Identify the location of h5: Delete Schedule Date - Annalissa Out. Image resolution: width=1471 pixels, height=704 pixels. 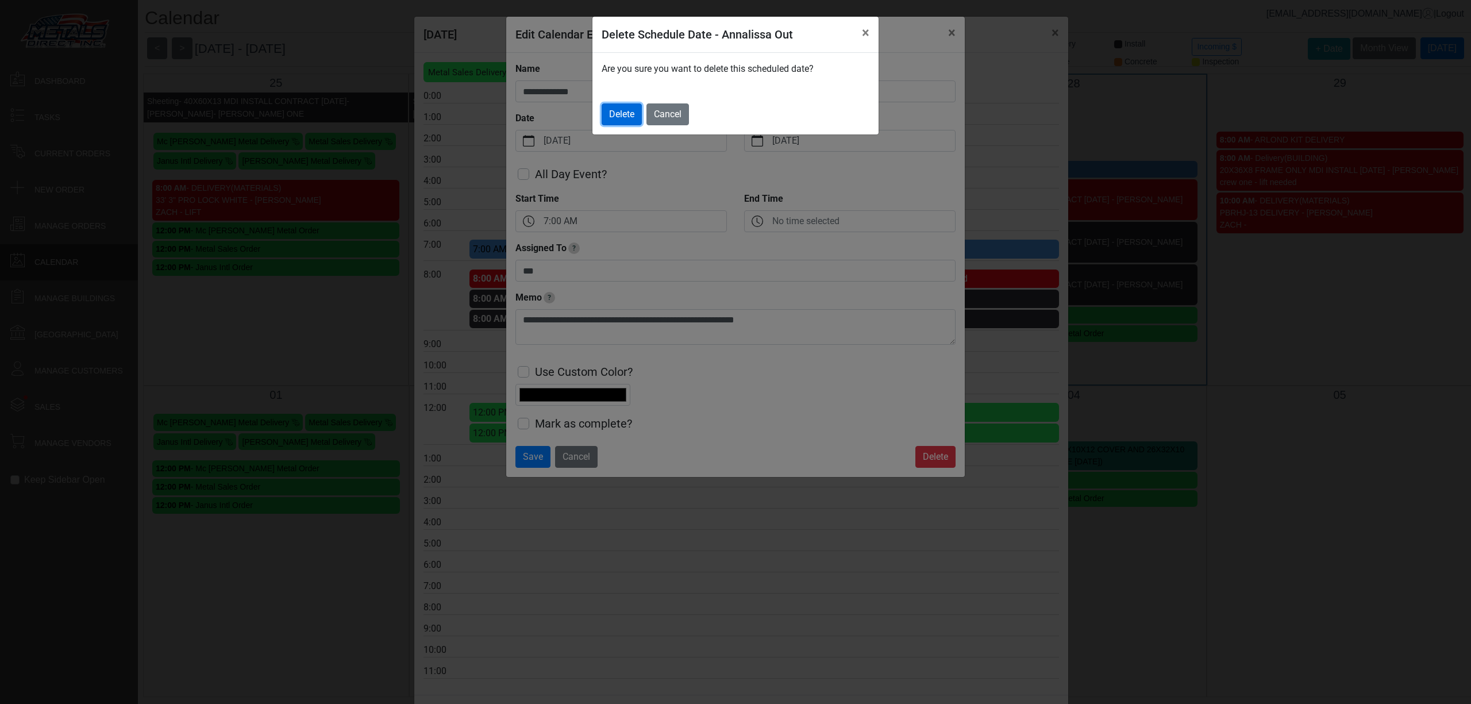
(697, 34).